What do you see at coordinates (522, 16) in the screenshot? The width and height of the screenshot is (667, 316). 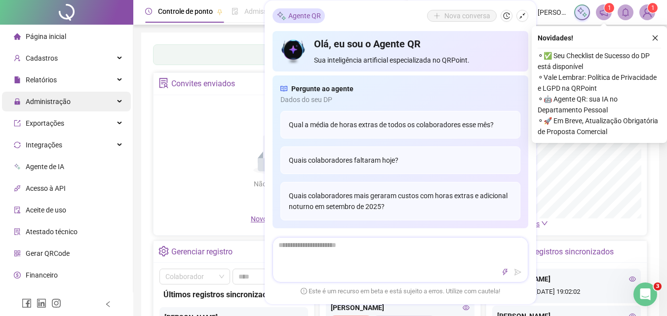 I see `span: shrink` at bounding box center [522, 16].